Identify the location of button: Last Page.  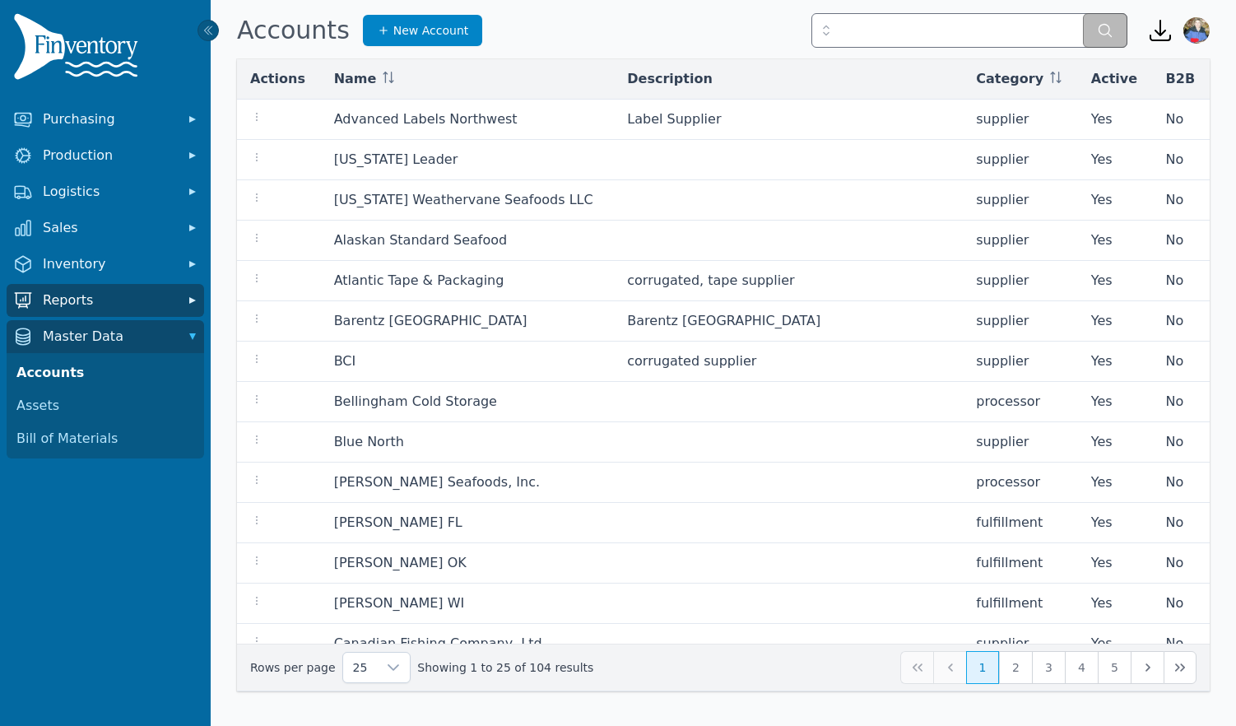
(1180, 668).